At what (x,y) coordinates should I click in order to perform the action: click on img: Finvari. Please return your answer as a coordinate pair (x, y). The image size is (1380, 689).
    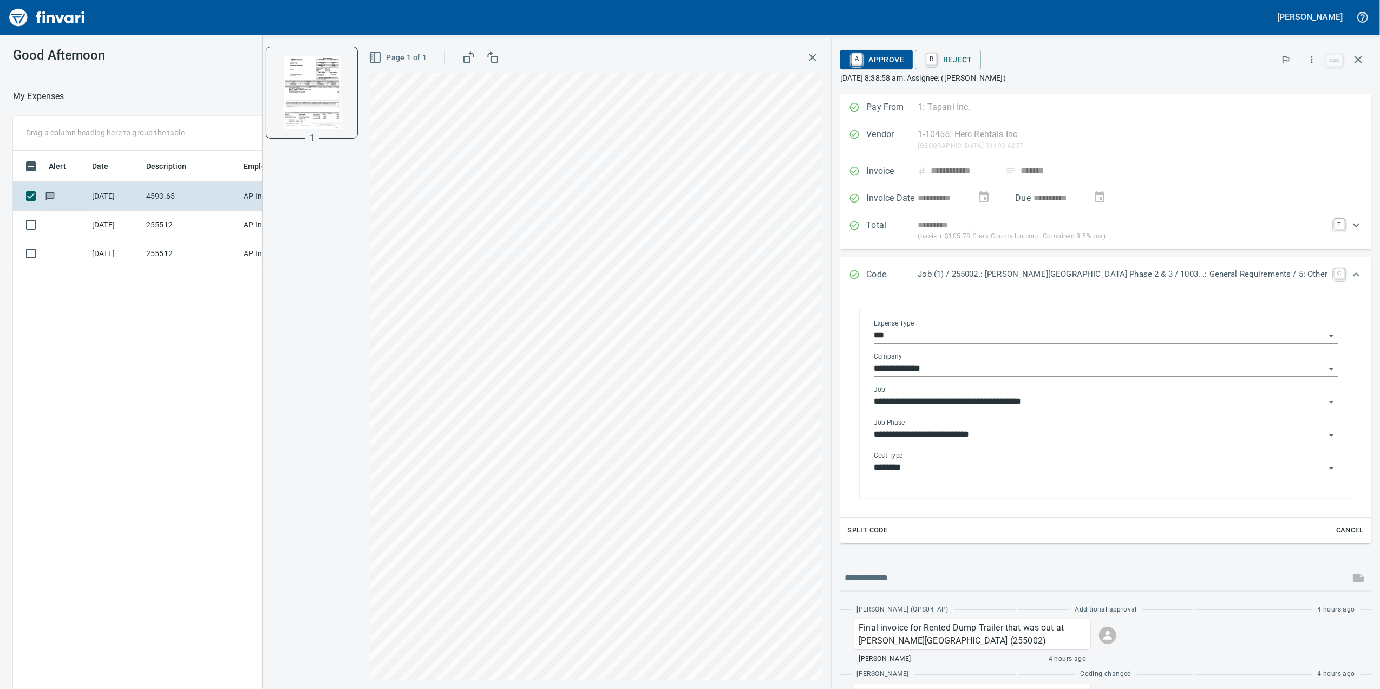
    Looking at the image, I should click on (47, 17).